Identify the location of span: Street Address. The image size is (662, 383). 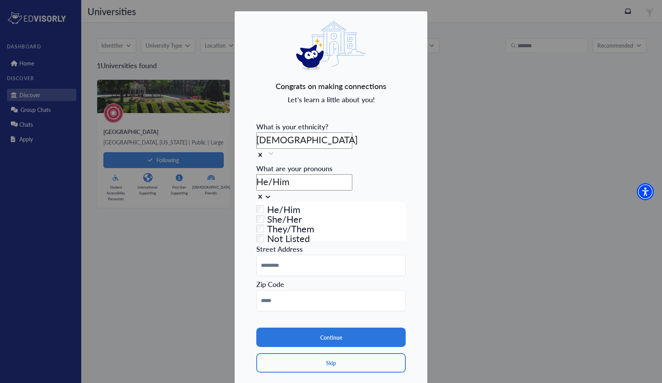
(279, 248).